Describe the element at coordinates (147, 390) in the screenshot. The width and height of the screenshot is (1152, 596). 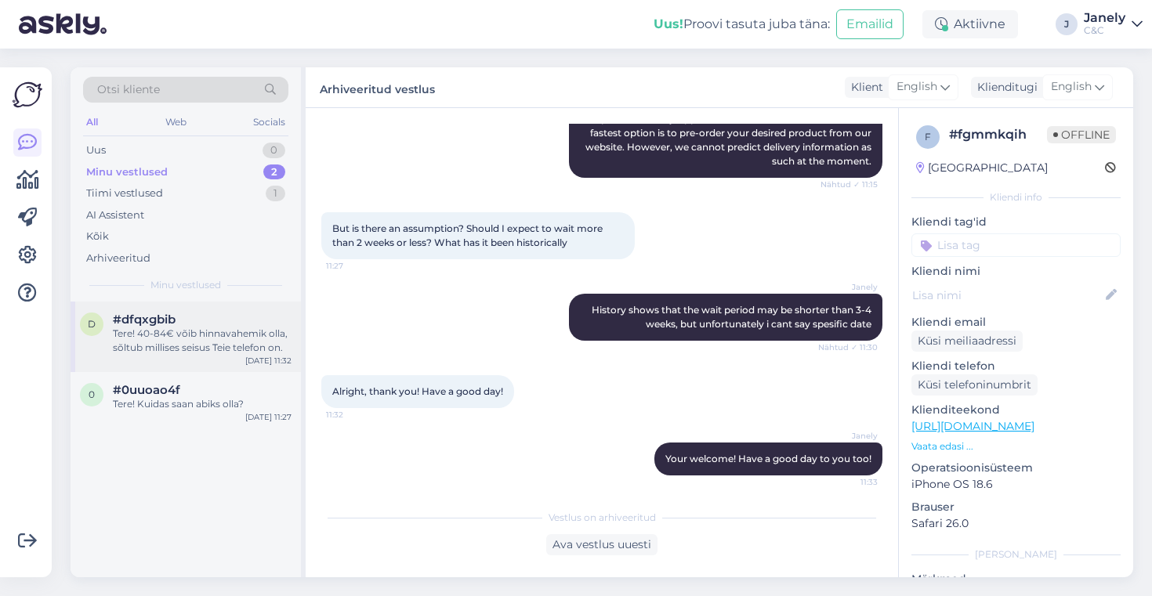
I see `span: #0uuoao4f` at that location.